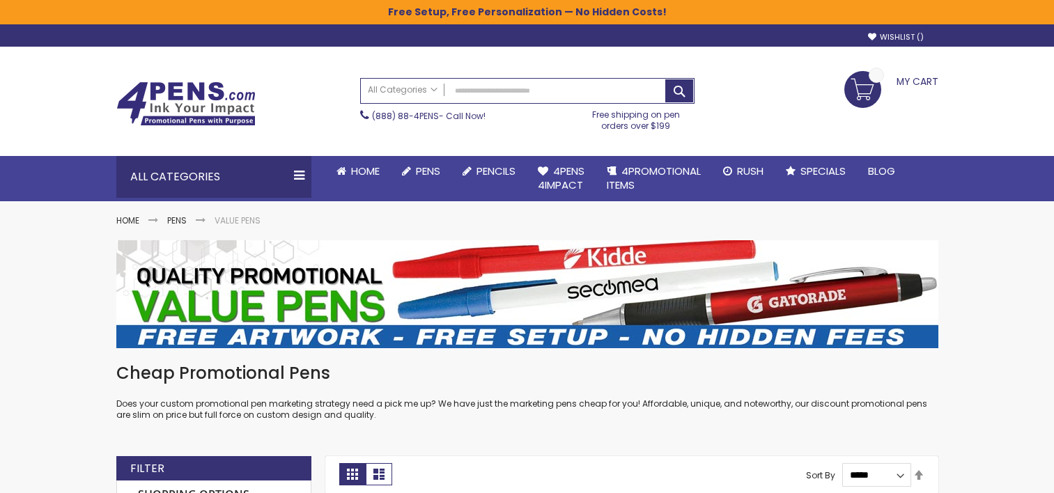 This screenshot has width=1054, height=493. Describe the element at coordinates (527, 391) in the screenshot. I see `div: Does your custom promotional pen marketing strategy need a pick me up? We have just the marketing...` at that location.